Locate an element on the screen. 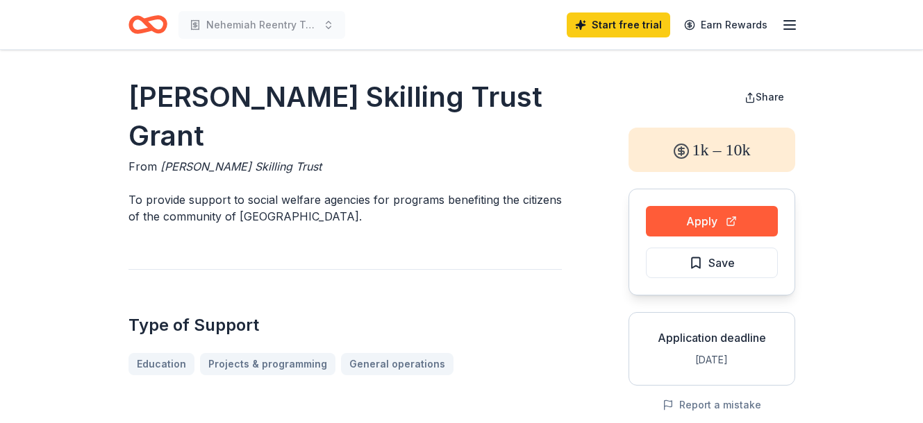  a: Projects & programming is located at coordinates (267, 364).